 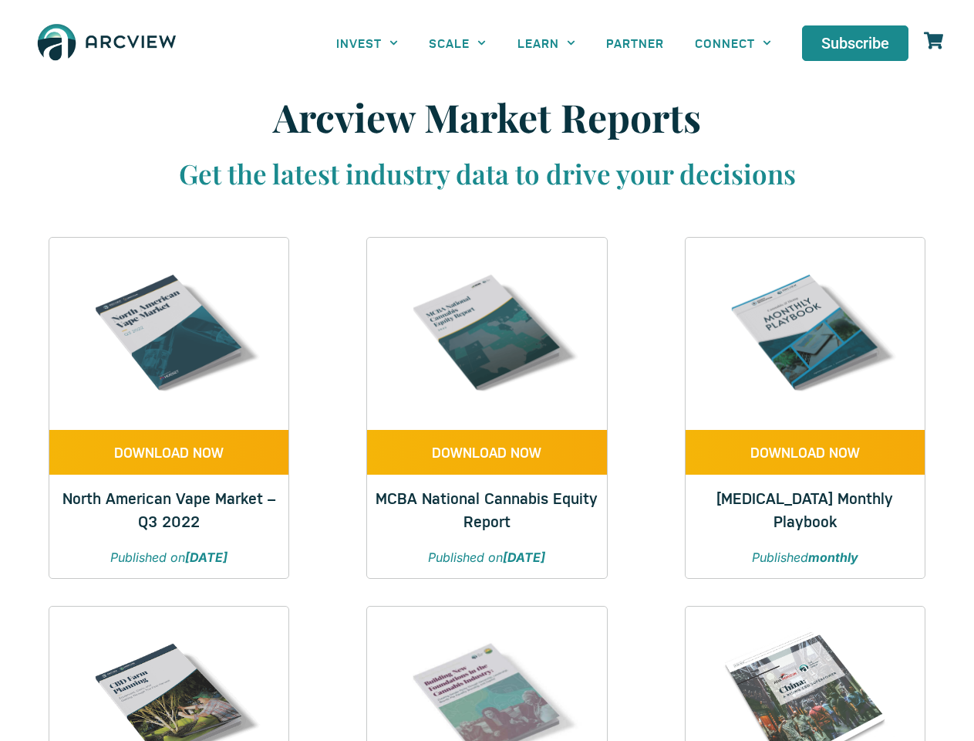 What do you see at coordinates (106, 43) in the screenshot?
I see `img: The Arcview Group` at bounding box center [106, 43].